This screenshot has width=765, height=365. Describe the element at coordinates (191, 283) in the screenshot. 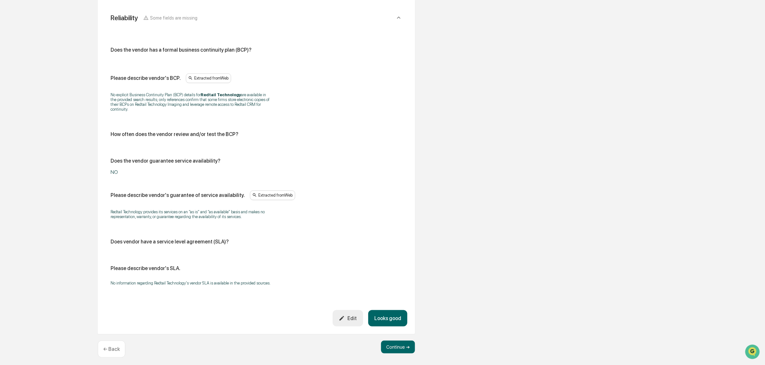

I see `p: No information regarding Redtail Technology's vendor SLA is available in the provided sources.` at that location.